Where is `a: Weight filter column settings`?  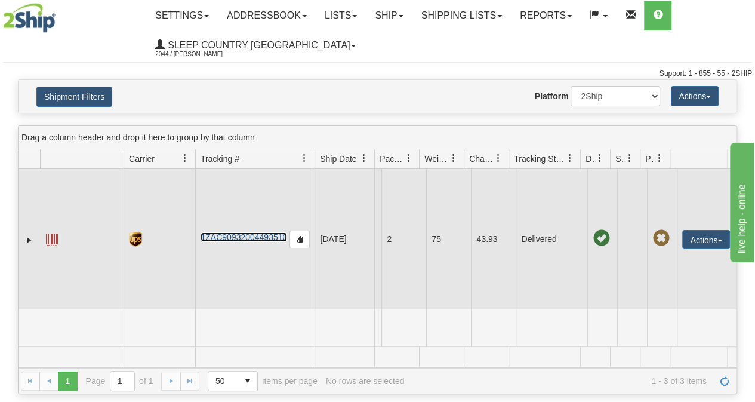
a: Weight filter column settings is located at coordinates (454, 158).